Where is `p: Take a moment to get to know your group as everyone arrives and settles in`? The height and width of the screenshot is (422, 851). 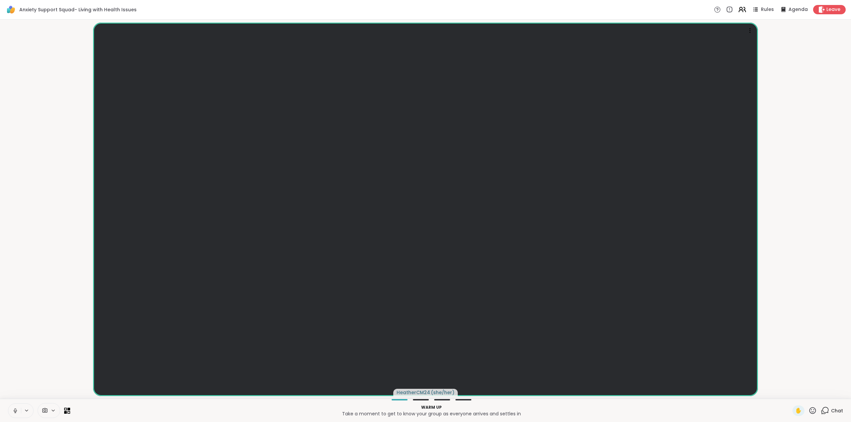
p: Take a moment to get to know your group as everyone arrives and settles in is located at coordinates (431, 414).